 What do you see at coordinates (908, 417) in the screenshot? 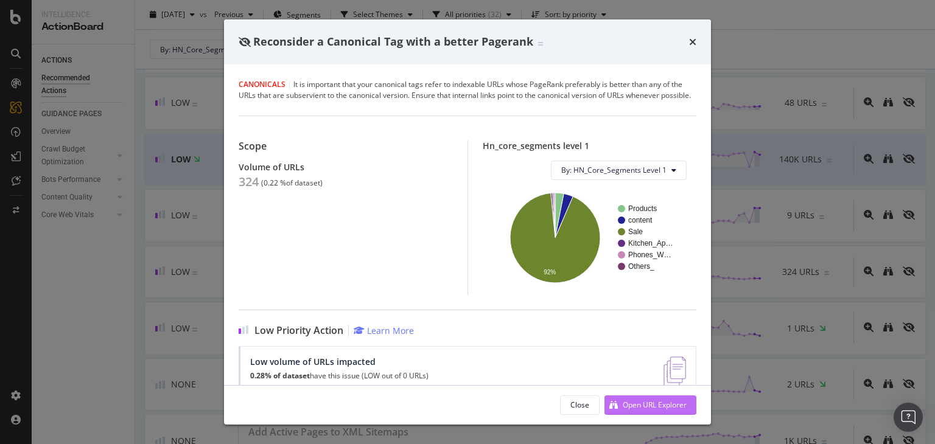
I see `div: Open Intercom Messenger` at bounding box center [908, 417].